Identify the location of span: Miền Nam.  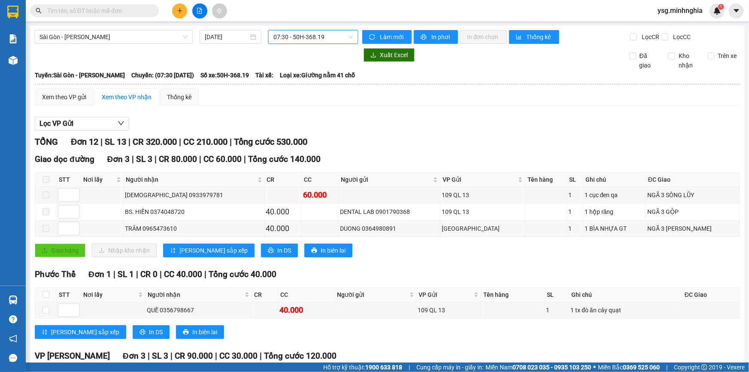
(539, 367).